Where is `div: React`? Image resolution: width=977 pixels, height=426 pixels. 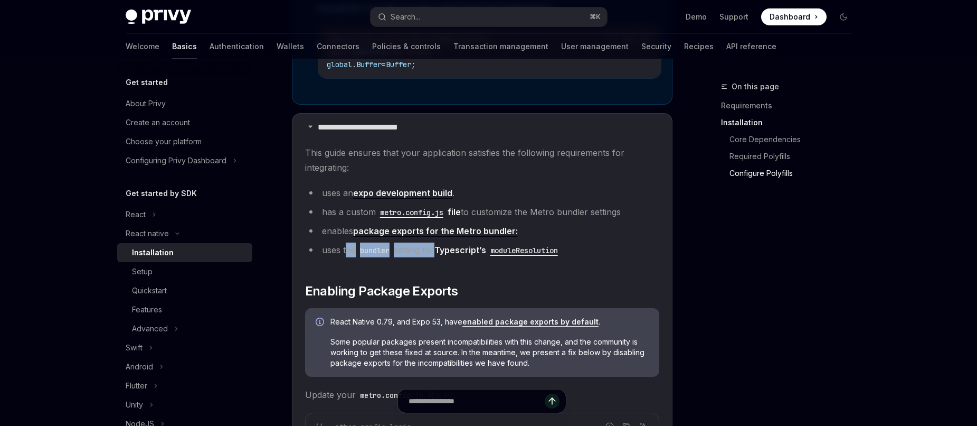
div: React is located at coordinates (136, 214).